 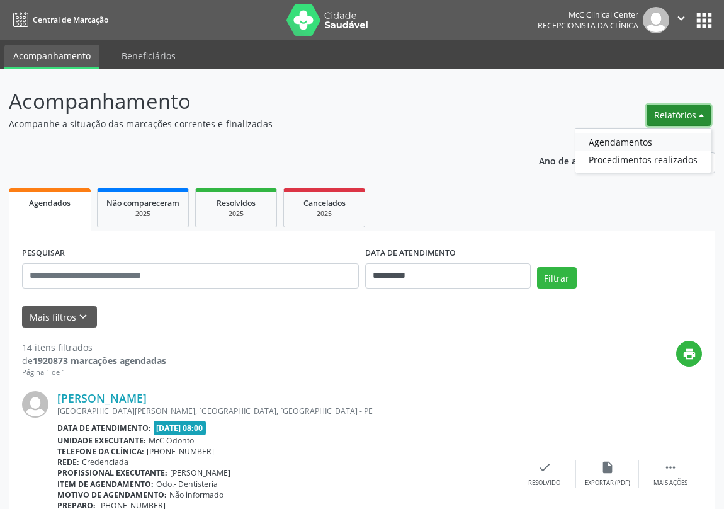 What do you see at coordinates (324, 203) in the screenshot?
I see `span: Cancelados` at bounding box center [324, 203].